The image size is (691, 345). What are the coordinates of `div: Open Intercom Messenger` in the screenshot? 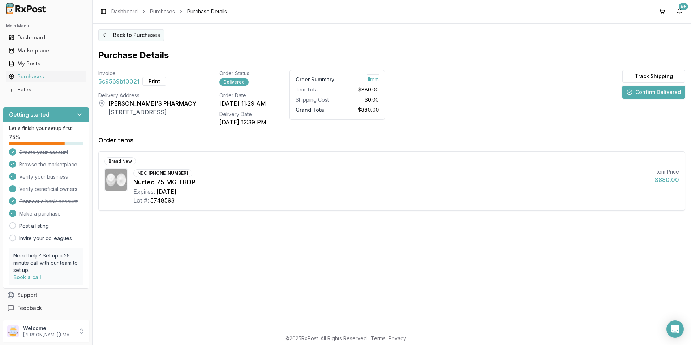 It's located at (676, 329).